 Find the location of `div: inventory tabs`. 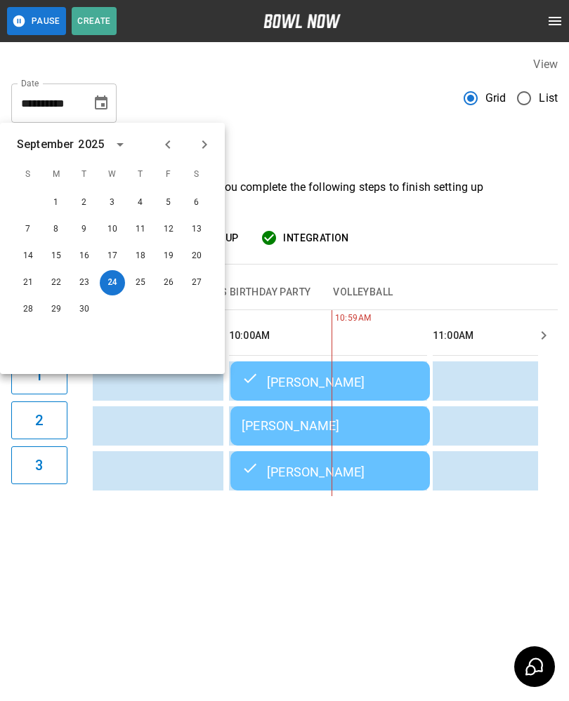

div: inventory tabs is located at coordinates (284, 293).